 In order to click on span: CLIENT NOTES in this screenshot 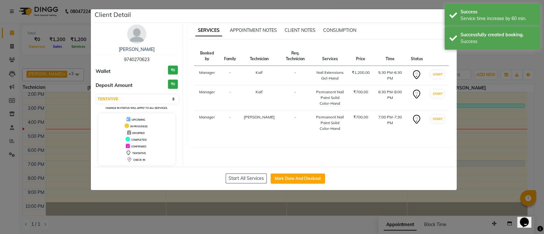, I will do `click(300, 30)`.